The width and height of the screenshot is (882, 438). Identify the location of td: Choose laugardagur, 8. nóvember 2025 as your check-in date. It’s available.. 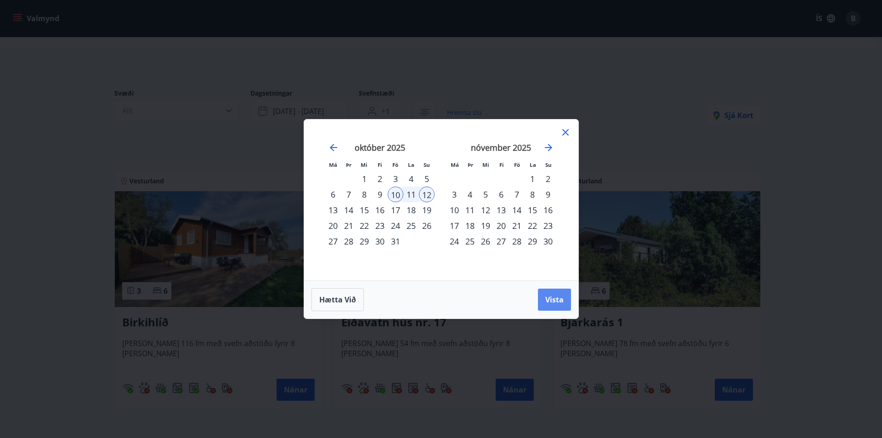
(532, 194).